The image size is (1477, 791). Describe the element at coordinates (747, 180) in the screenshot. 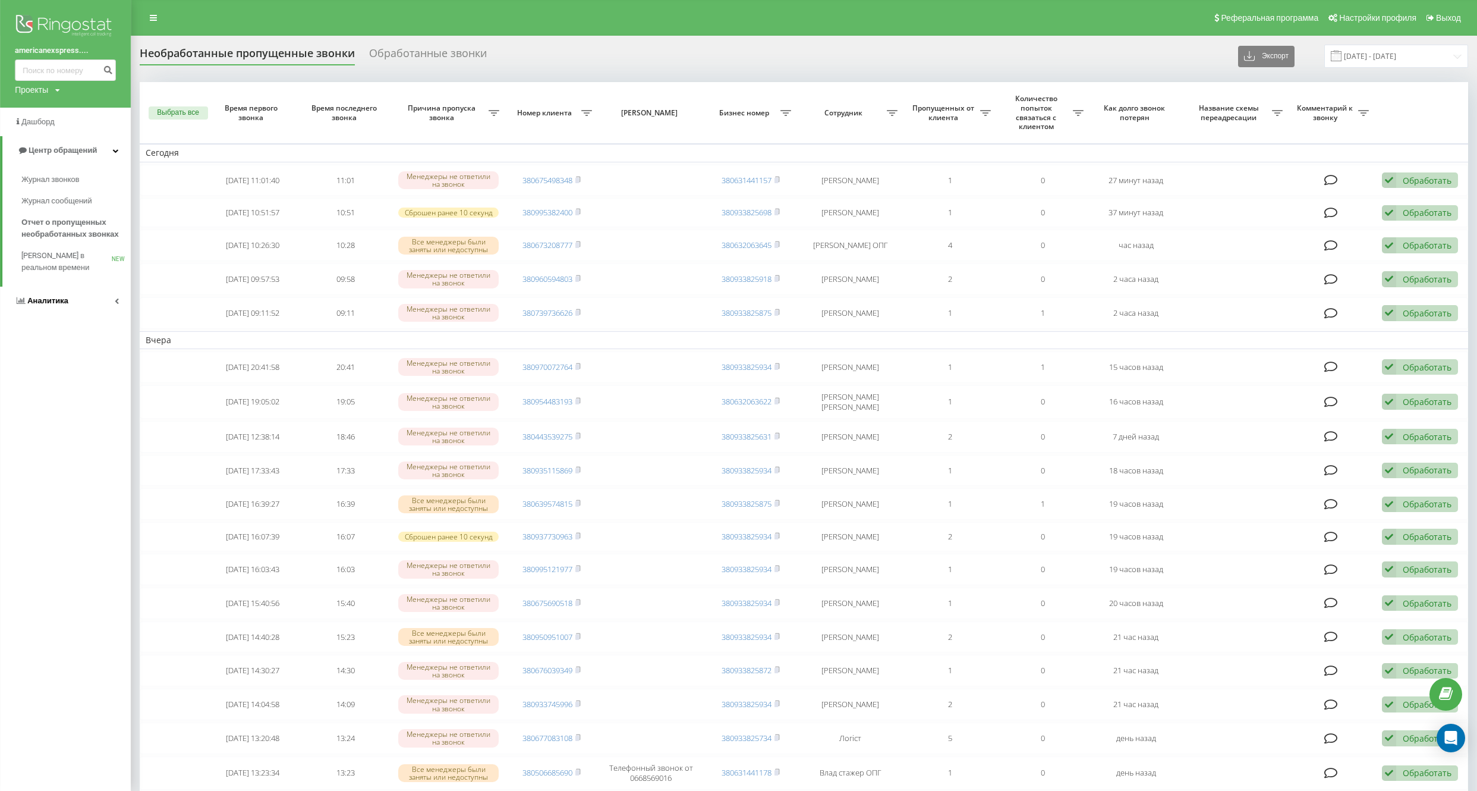

I see `a: 380631441157` at that location.